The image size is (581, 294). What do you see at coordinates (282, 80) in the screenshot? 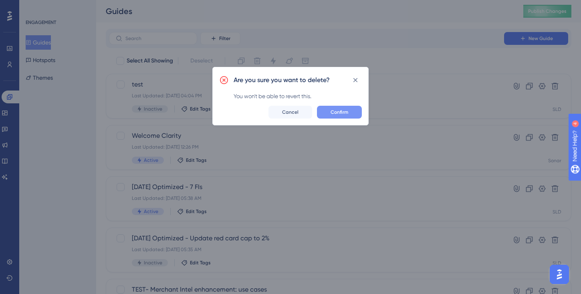
I see `h2: Are you sure you want to delete?` at bounding box center [282, 80].